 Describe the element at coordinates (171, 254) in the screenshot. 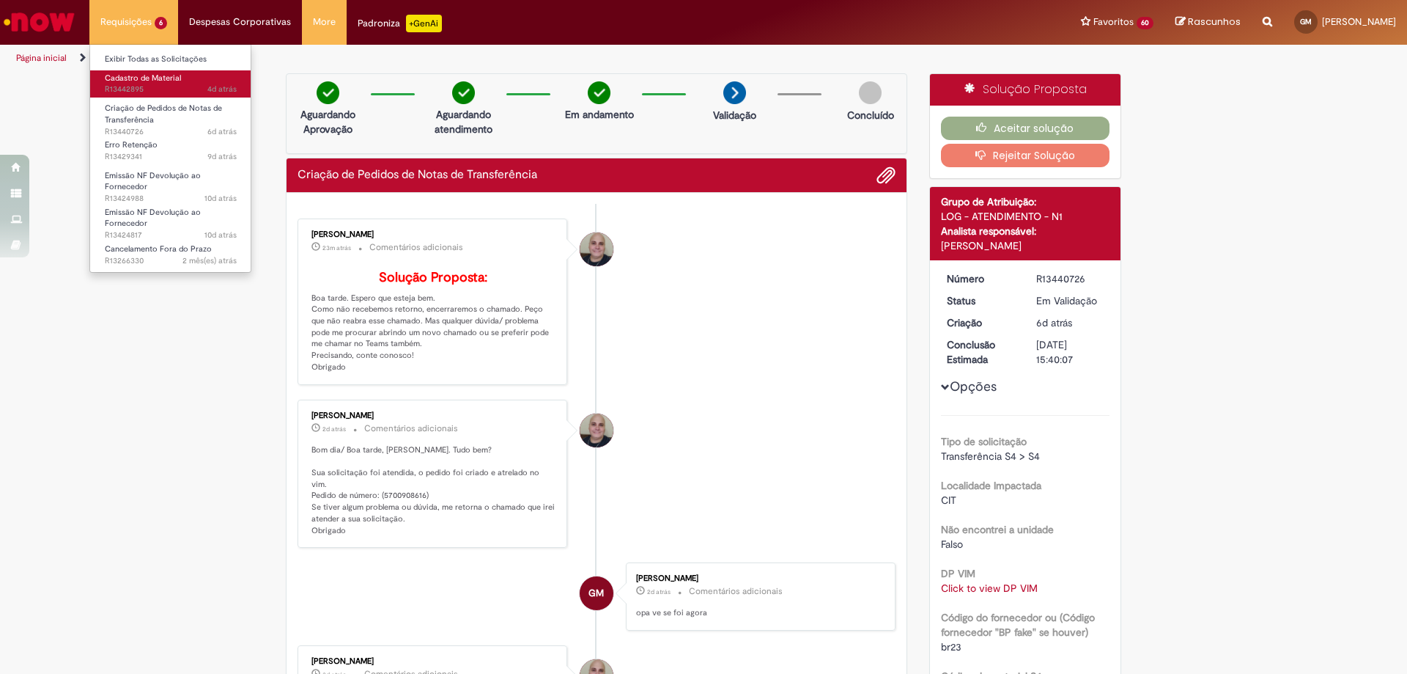

I see `a: Aberto R13266330 : Cancelamento Fora do Prazo` at that location.